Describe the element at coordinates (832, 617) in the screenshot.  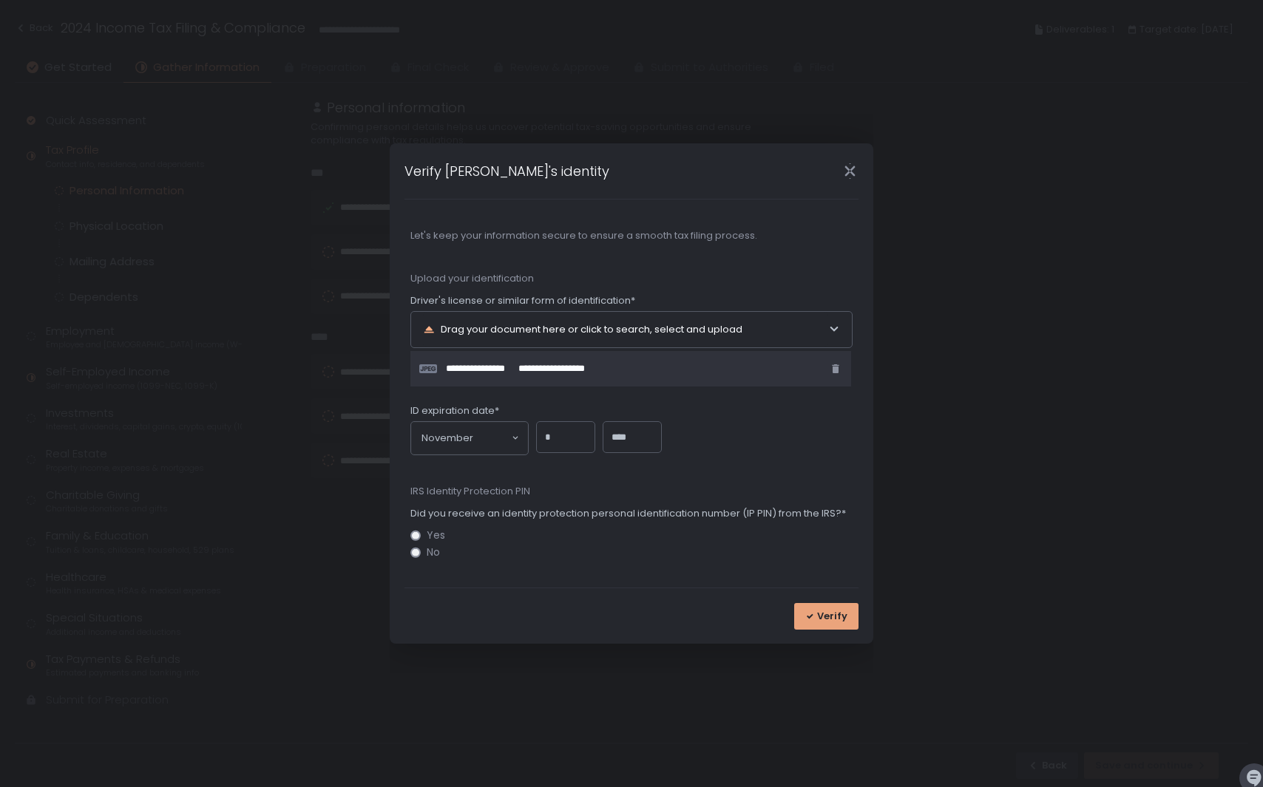
I see `span: Verify` at that location.